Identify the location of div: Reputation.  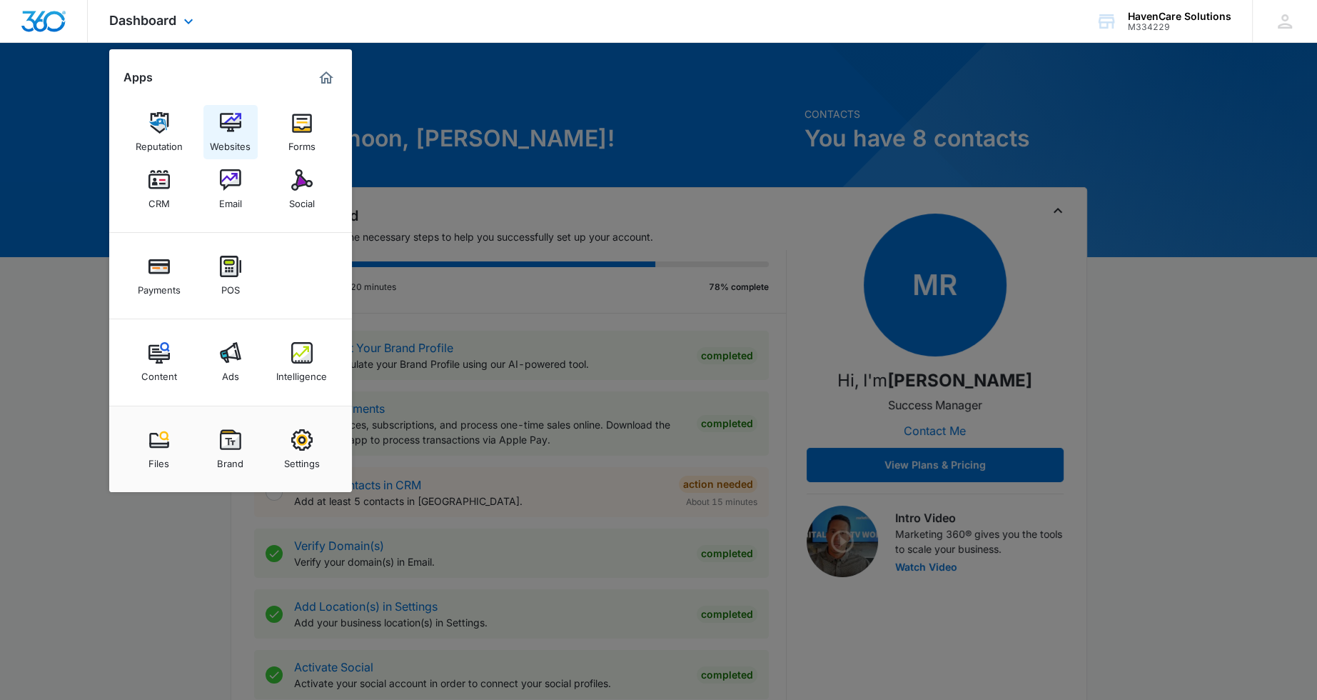
(159, 143).